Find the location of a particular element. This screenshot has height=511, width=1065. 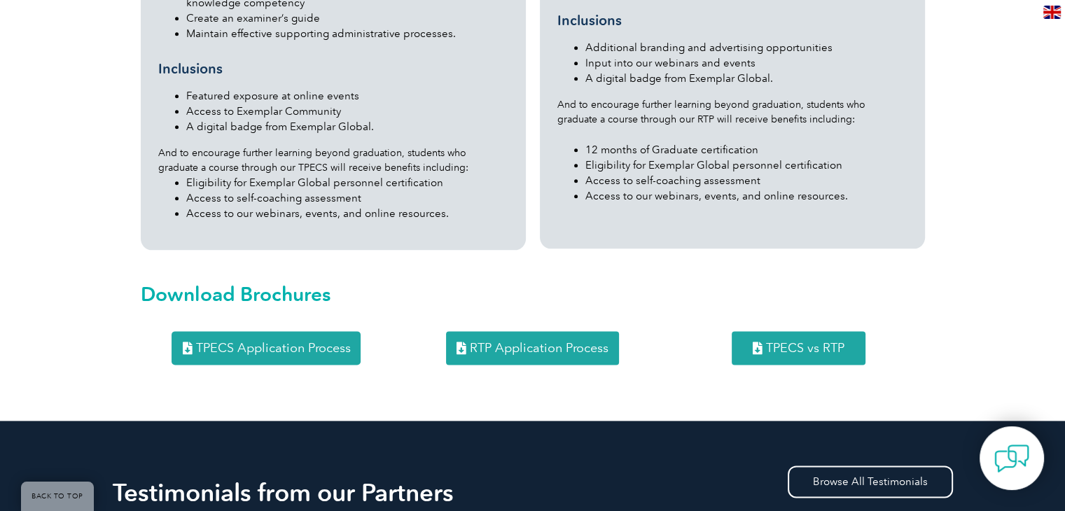

li: Additional branding and advertising opportunities is located at coordinates (746, 48).